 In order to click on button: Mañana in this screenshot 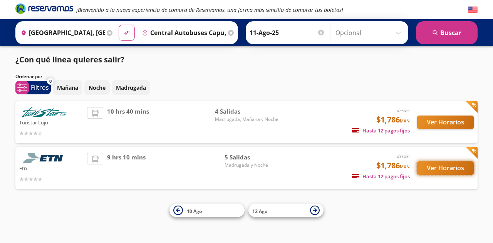, I will do `click(67, 87)`.